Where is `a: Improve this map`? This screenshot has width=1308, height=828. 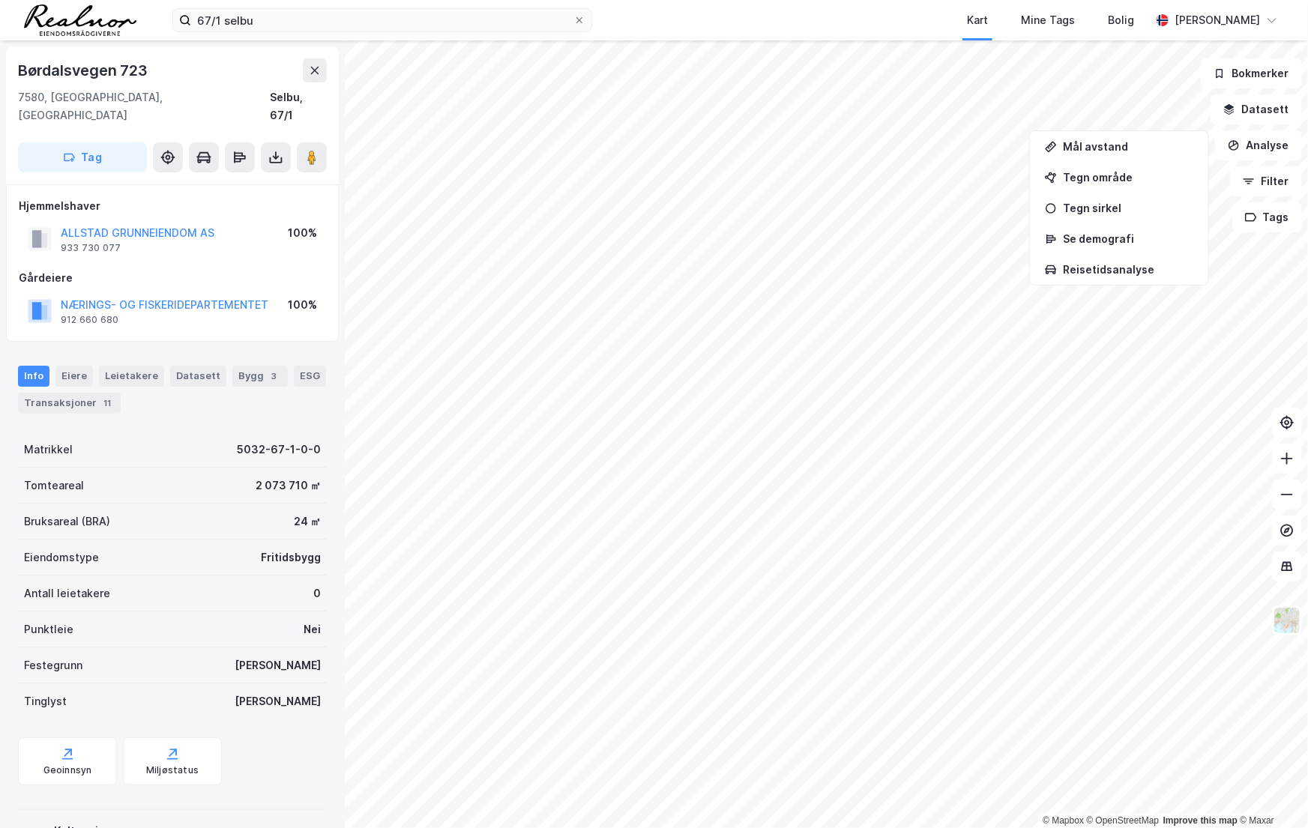
a: Improve this map is located at coordinates (1200, 821).